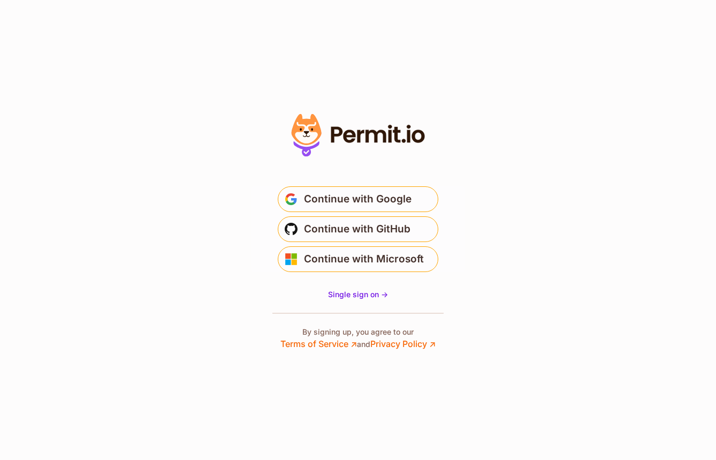 The image size is (716, 460). Describe the element at coordinates (358, 338) in the screenshot. I see `p: By signing up, you agree to our and` at that location.